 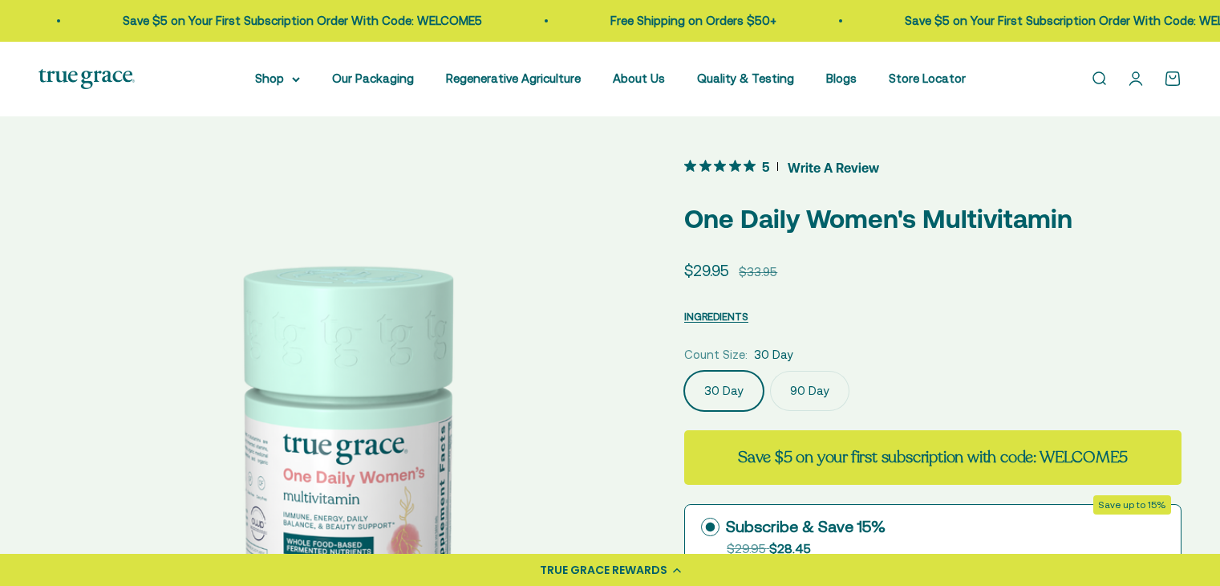 I want to click on summary: Shop, so click(x=278, y=79).